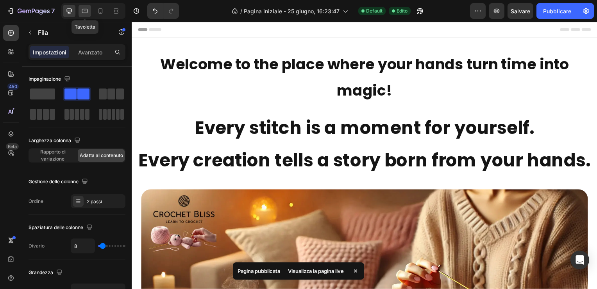  Describe the element at coordinates (36, 201) in the screenshot. I see `font: Ordine` at that location.